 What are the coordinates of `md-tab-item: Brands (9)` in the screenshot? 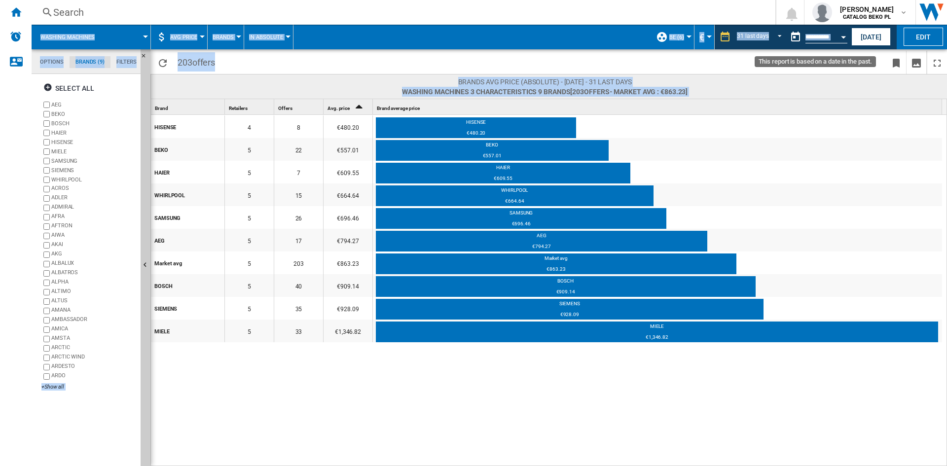 It's located at (90, 62).